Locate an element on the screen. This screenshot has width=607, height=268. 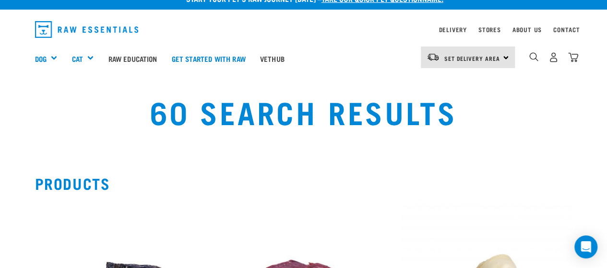
a: Dog is located at coordinates (41, 59).